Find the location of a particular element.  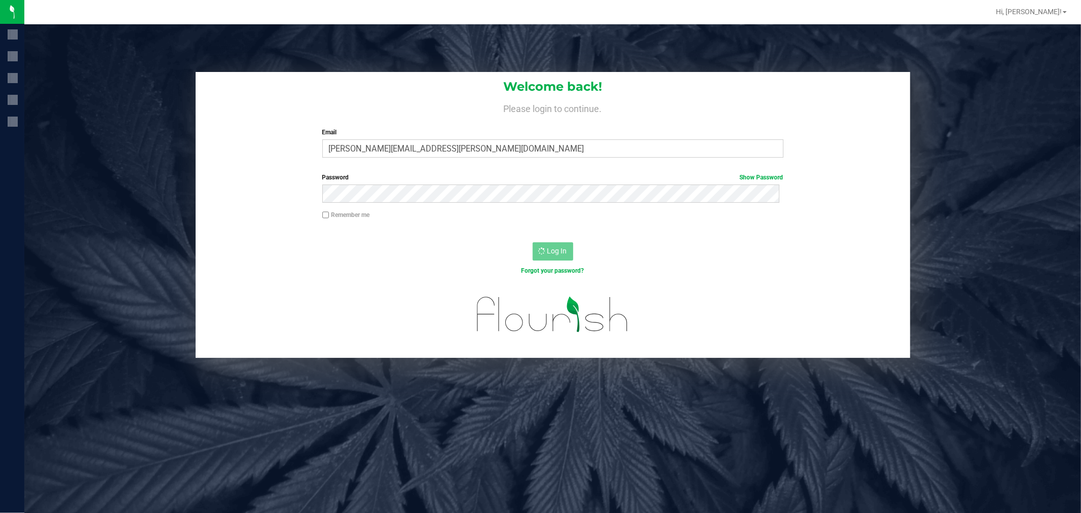

a: Forgot your password? is located at coordinates (553, 271).